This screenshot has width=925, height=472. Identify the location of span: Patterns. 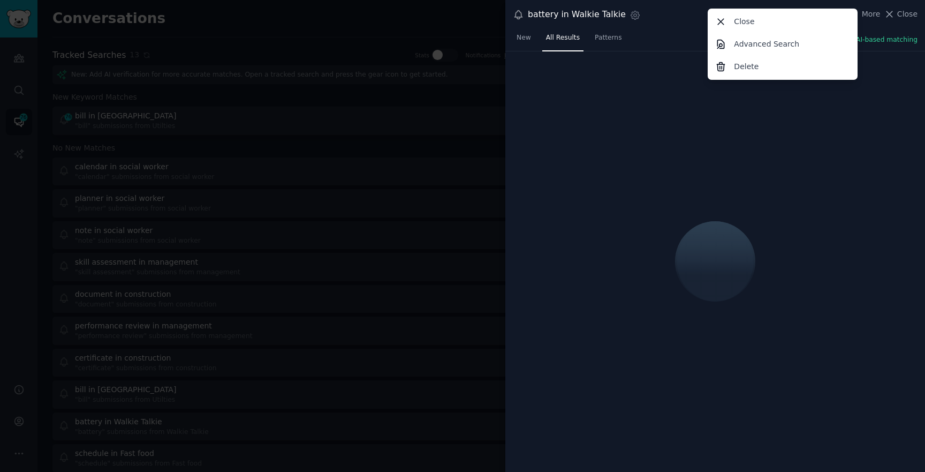
(608, 38).